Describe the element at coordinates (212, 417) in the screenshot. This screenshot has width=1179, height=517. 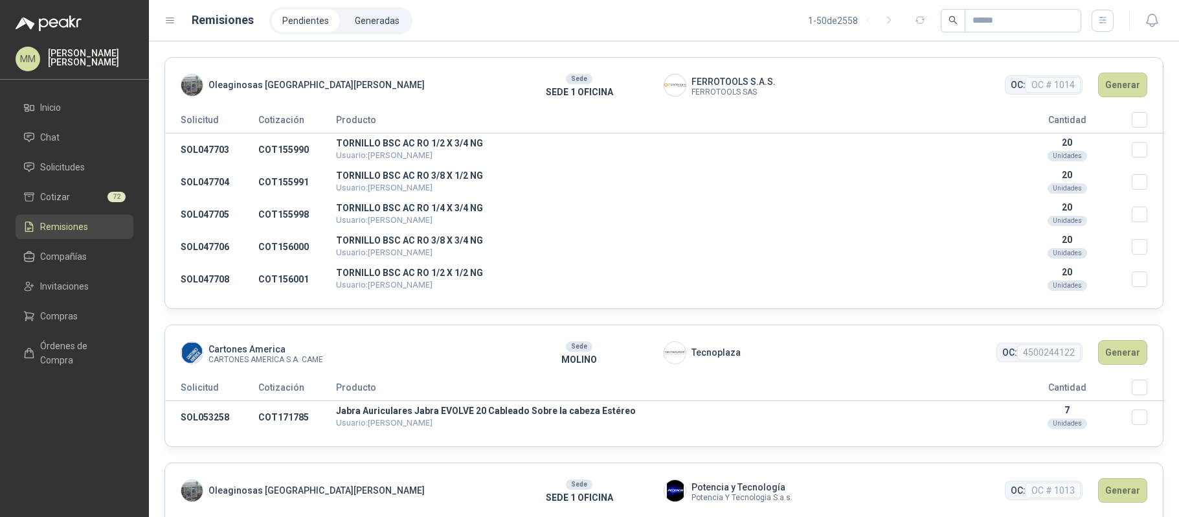
I see `td: SOL053258` at that location.